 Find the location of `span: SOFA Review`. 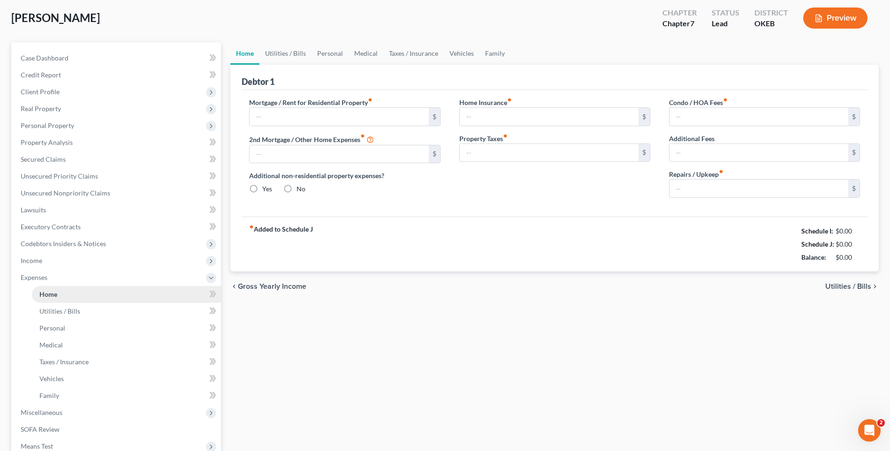

span: SOFA Review is located at coordinates (40, 429).